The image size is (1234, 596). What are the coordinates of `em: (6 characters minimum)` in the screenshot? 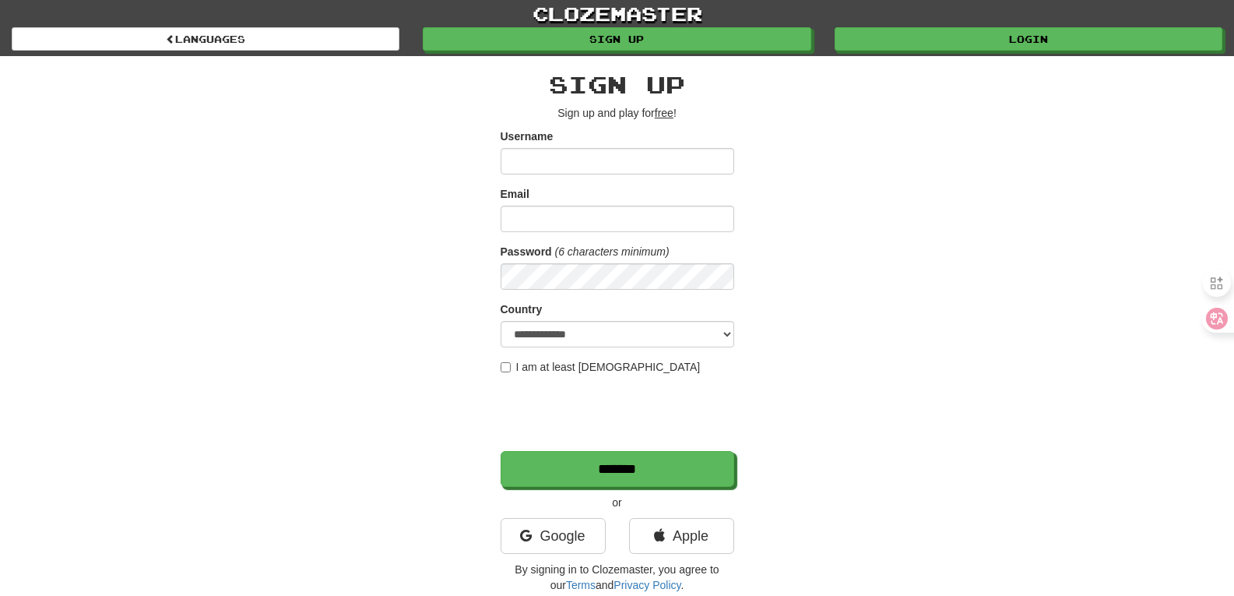 It's located at (612, 251).